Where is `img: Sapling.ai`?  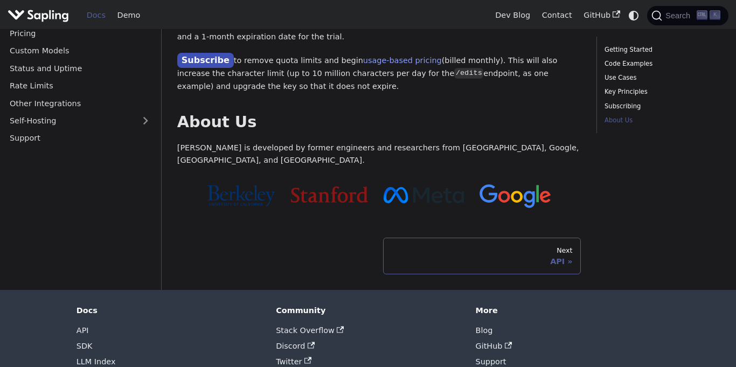
img: Sapling.ai is located at coordinates (38, 15).